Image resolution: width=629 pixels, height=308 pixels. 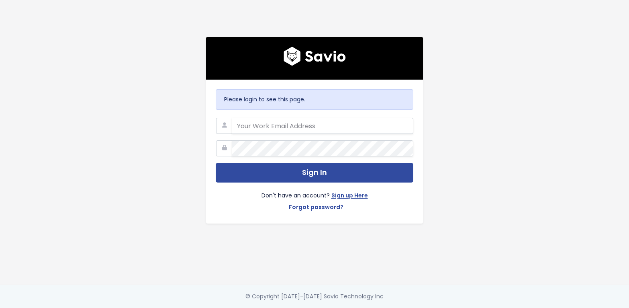 What do you see at coordinates (349, 196) in the screenshot?
I see `a: Sign up Here` at bounding box center [349, 196].